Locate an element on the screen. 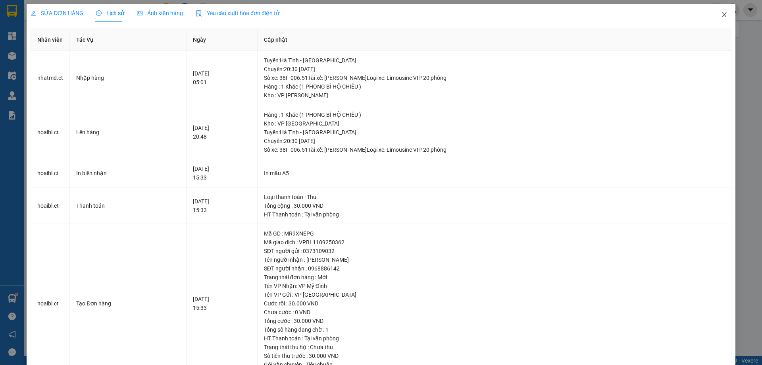  span: Lịch sử is located at coordinates (110, 13).